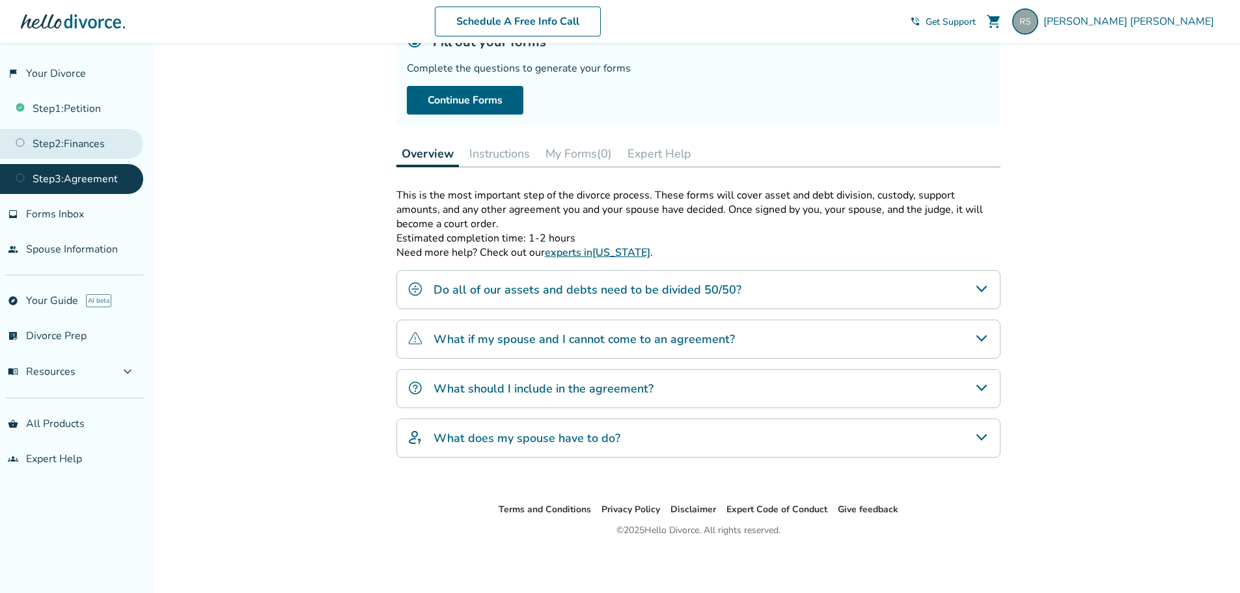 Image resolution: width=1240 pixels, height=593 pixels. What do you see at coordinates (98, 301) in the screenshot?
I see `span: AI beta` at bounding box center [98, 301].